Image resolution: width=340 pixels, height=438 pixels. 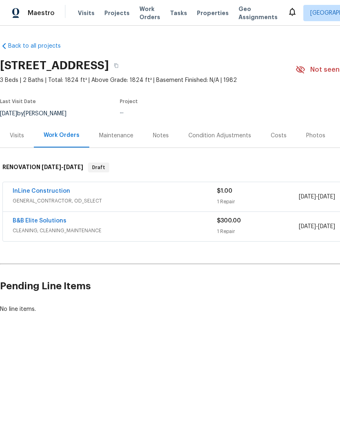 I want to click on span: Visits, so click(x=86, y=13).